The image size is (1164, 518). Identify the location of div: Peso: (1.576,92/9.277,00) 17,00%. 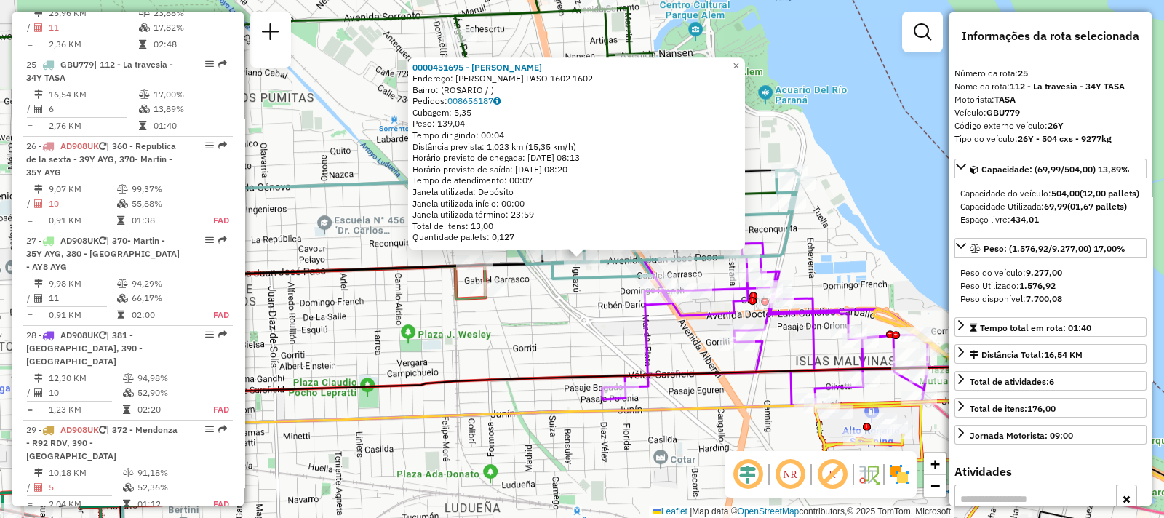
(1050, 286).